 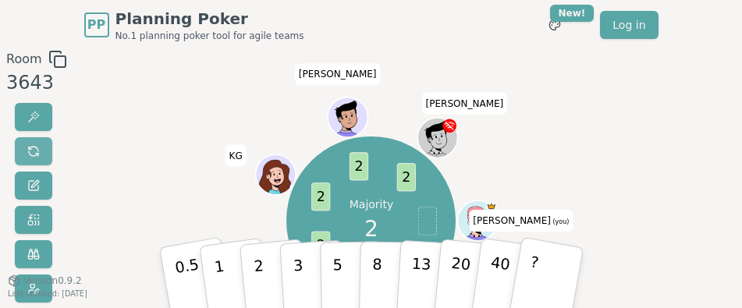 I want to click on button: Version0.9.2, so click(x=44, y=281).